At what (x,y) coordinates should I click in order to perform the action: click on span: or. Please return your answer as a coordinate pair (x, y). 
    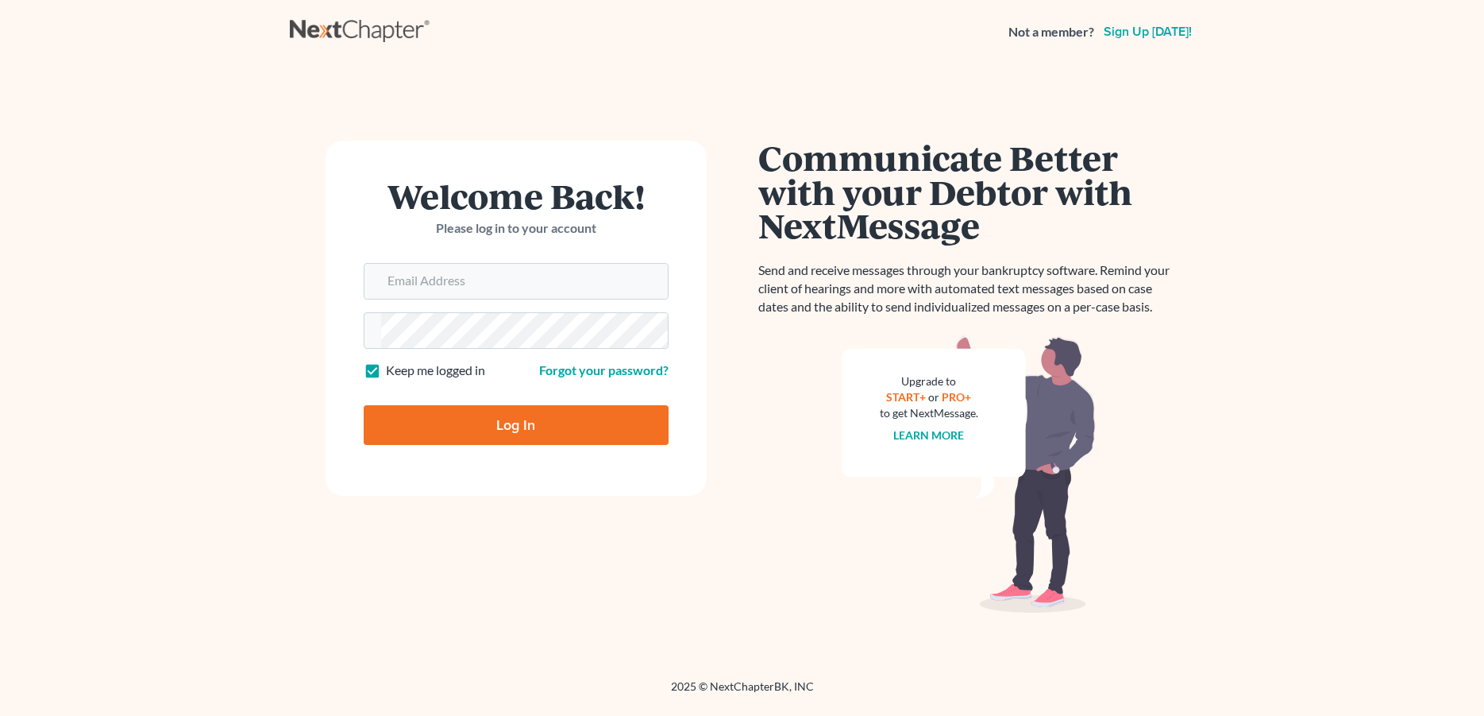
    Looking at the image, I should click on (934, 396).